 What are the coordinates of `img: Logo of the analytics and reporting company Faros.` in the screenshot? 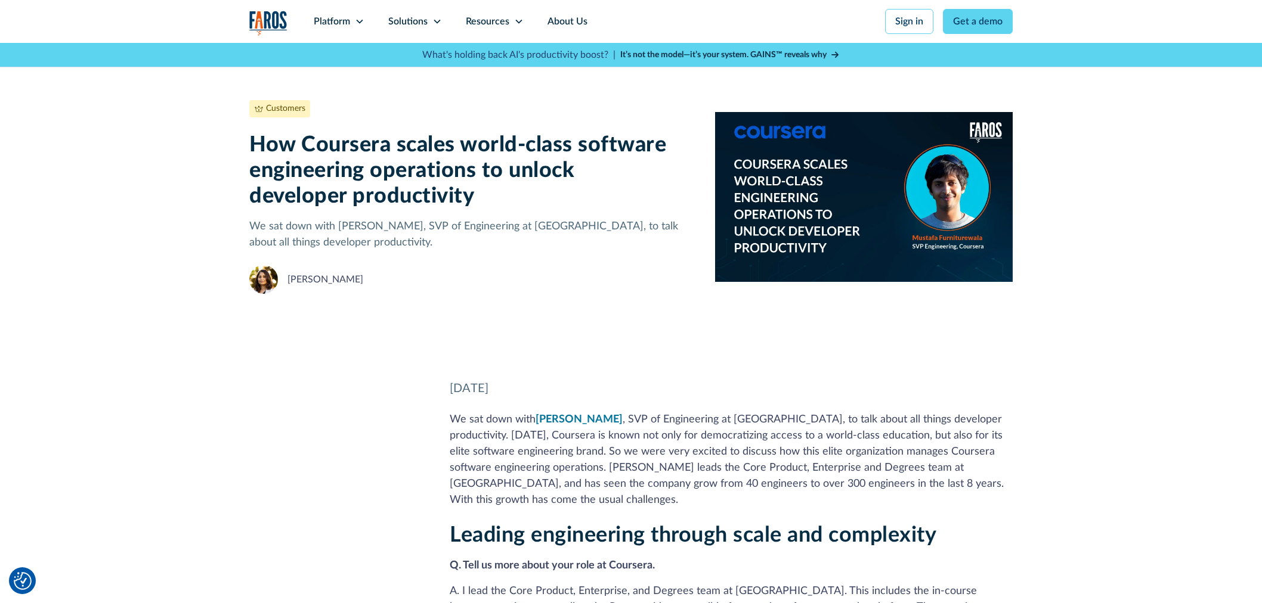 It's located at (268, 23).